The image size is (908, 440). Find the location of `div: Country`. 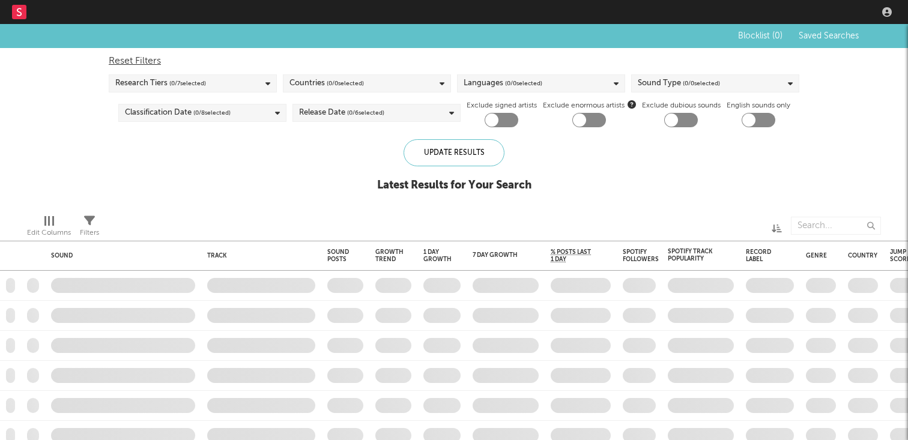

div: Country is located at coordinates (863, 256).